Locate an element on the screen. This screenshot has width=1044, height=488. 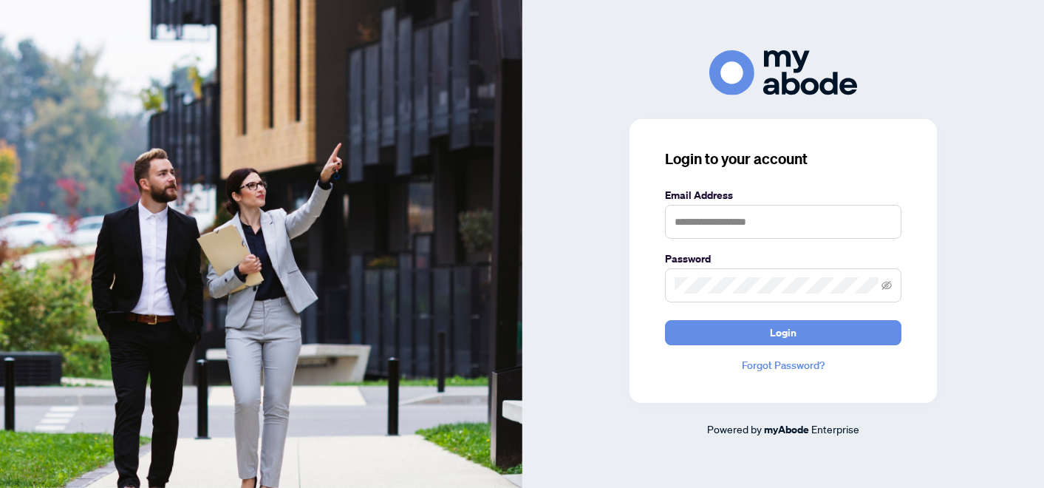
span: eye-invisible is located at coordinates (887, 285).